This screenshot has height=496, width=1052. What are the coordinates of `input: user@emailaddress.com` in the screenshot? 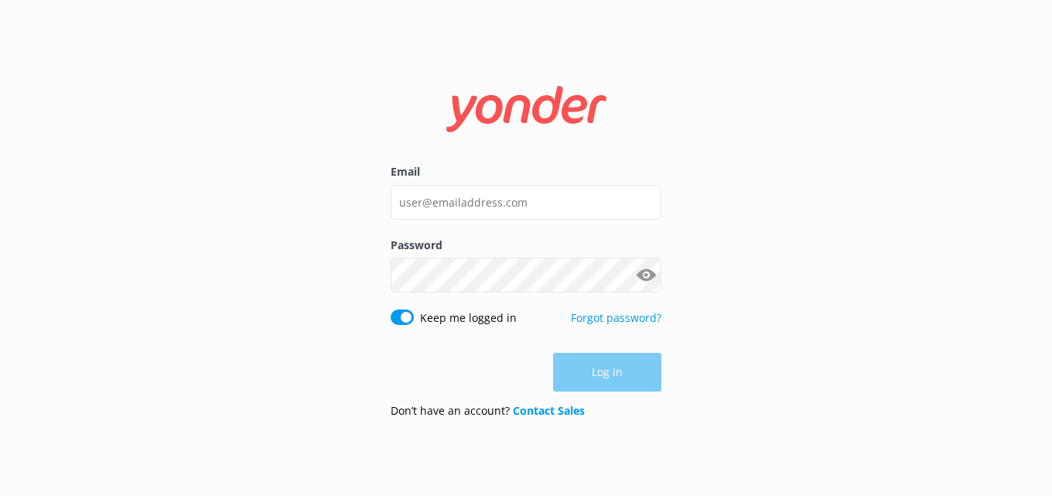 It's located at (526, 202).